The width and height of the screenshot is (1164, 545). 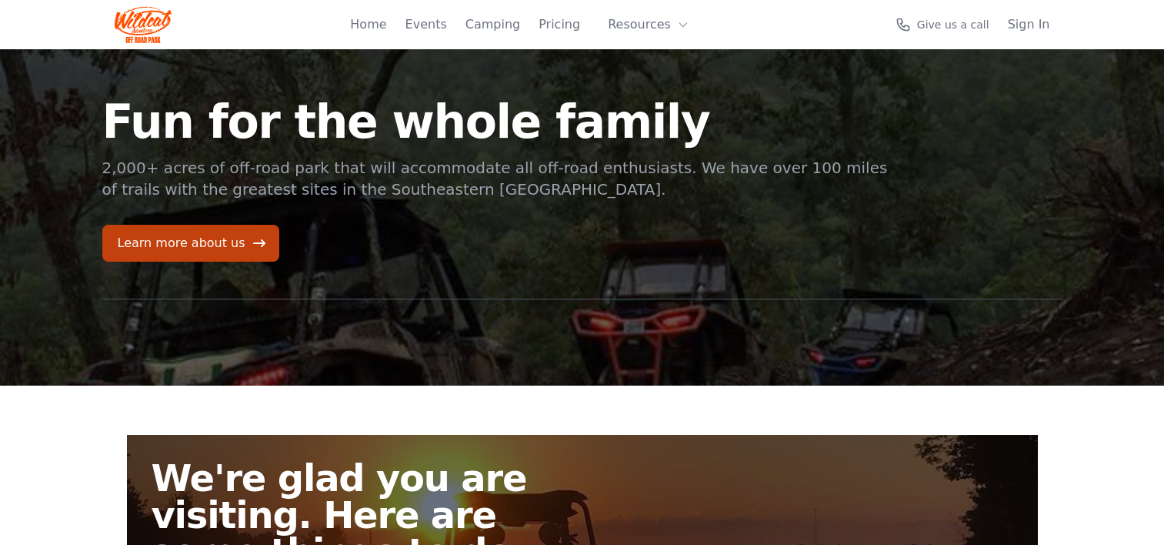 I want to click on p: 2,000+ acres of off-road park that will accommodate all off-road enthusiasts. We have over 100 mi..., so click(x=496, y=178).